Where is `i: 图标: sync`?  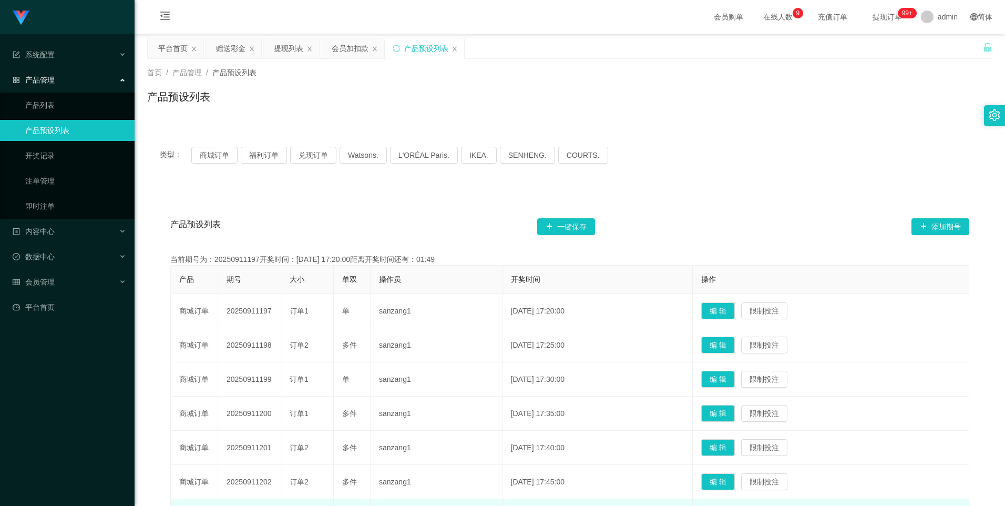
i: 图标: sync is located at coordinates (396, 48).